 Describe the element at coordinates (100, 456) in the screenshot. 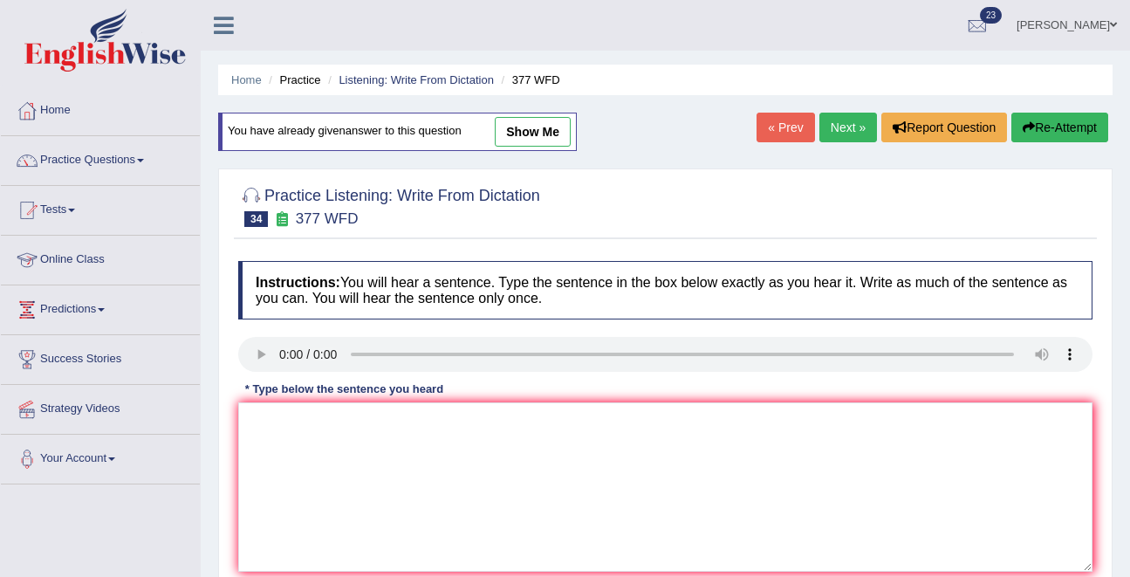

I see `a: Your Account` at that location.